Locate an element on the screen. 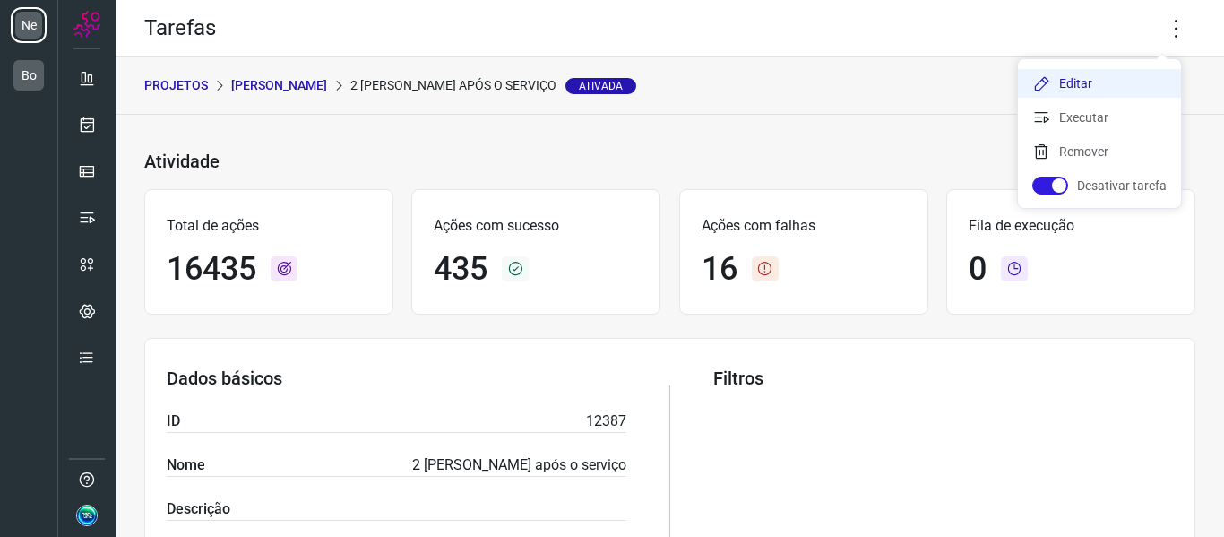 The image size is (1224, 537). h3: Filtros is located at coordinates (943, 378).